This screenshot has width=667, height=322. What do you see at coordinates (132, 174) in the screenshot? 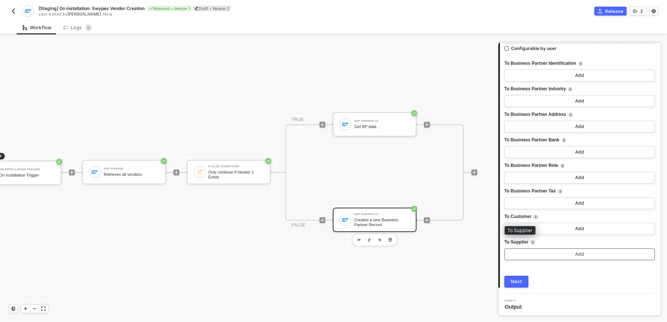
I see `div: Retrieves all vendors` at bounding box center [132, 174].